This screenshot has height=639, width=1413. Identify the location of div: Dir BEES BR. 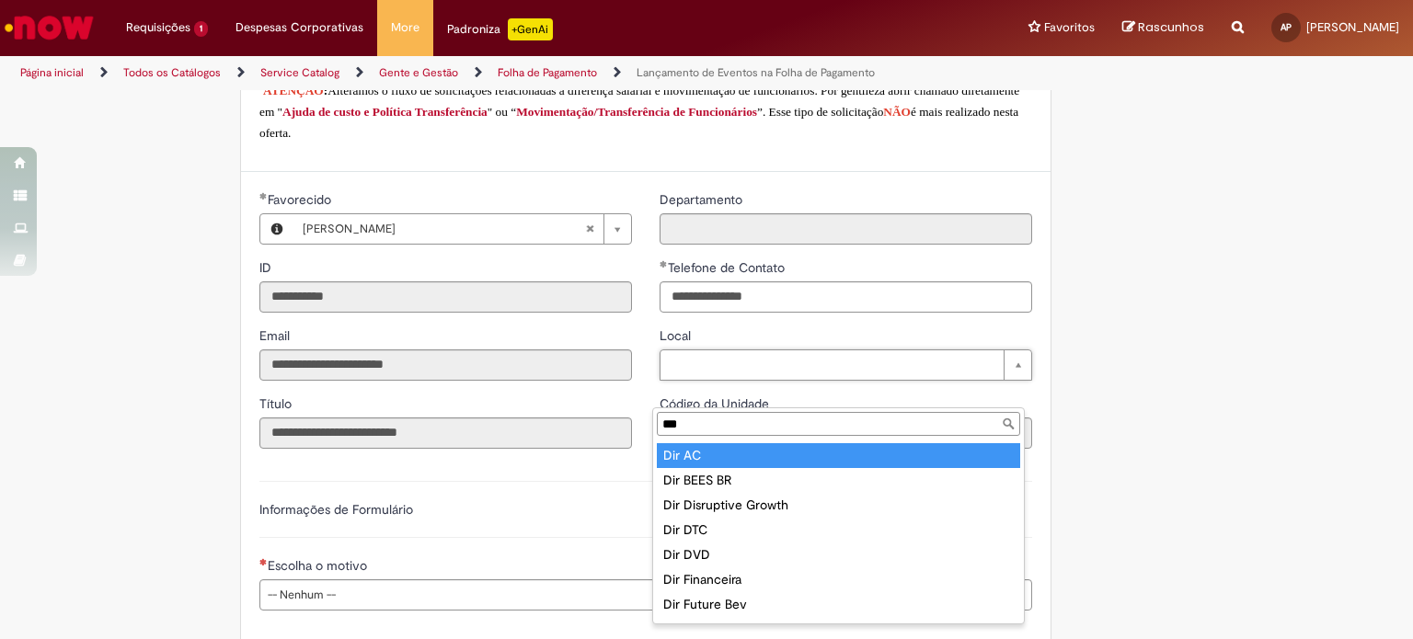
(838, 480).